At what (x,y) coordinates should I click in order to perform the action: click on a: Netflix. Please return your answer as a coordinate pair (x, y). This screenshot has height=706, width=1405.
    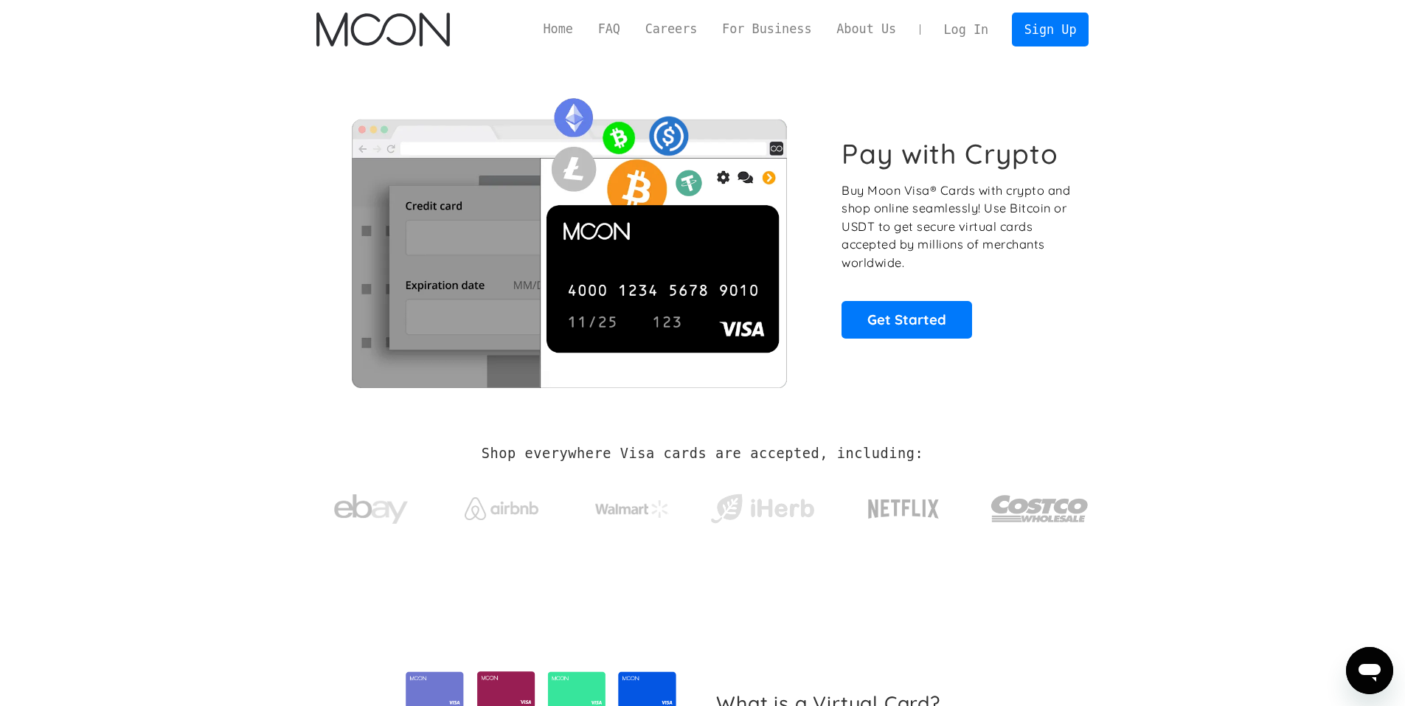
    Looking at the image, I should click on (904, 505).